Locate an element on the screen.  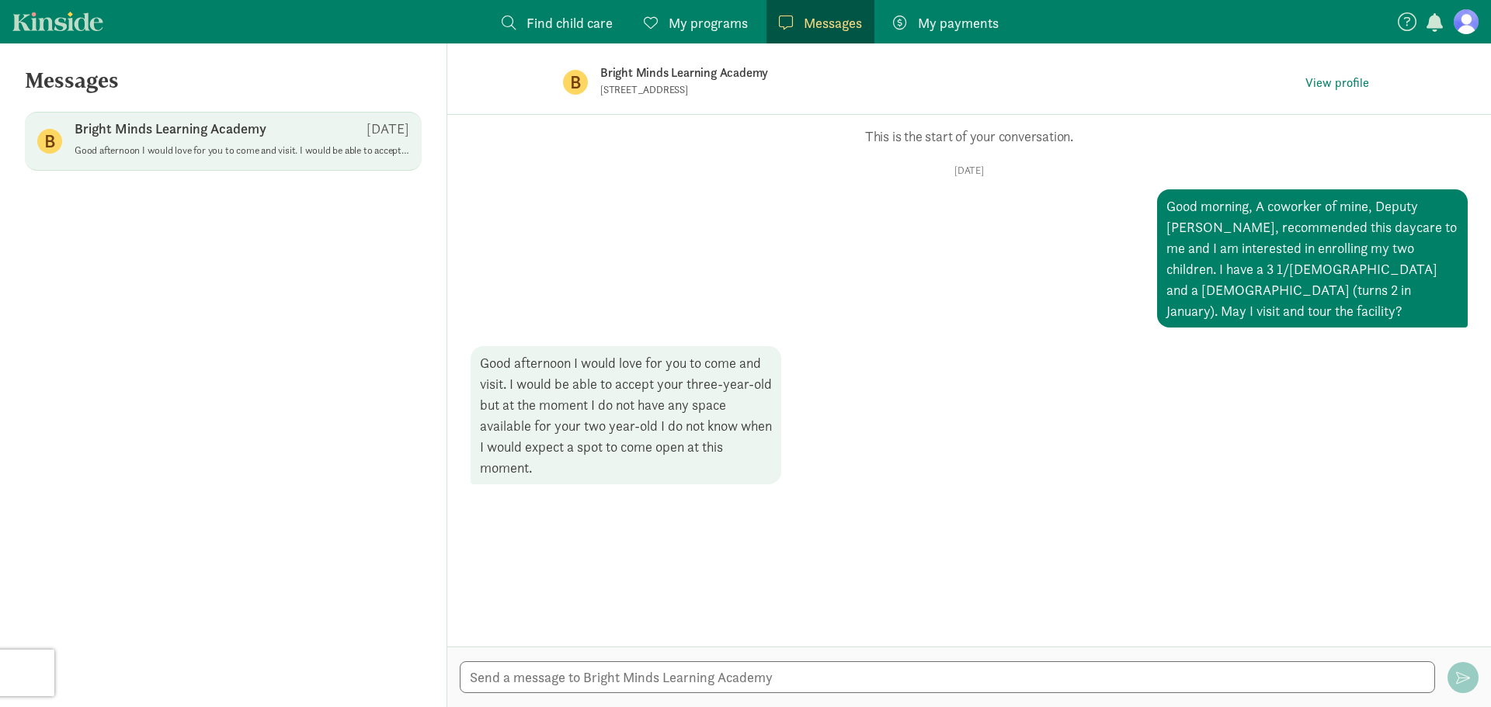
a: View profile is located at coordinates (1337, 82).